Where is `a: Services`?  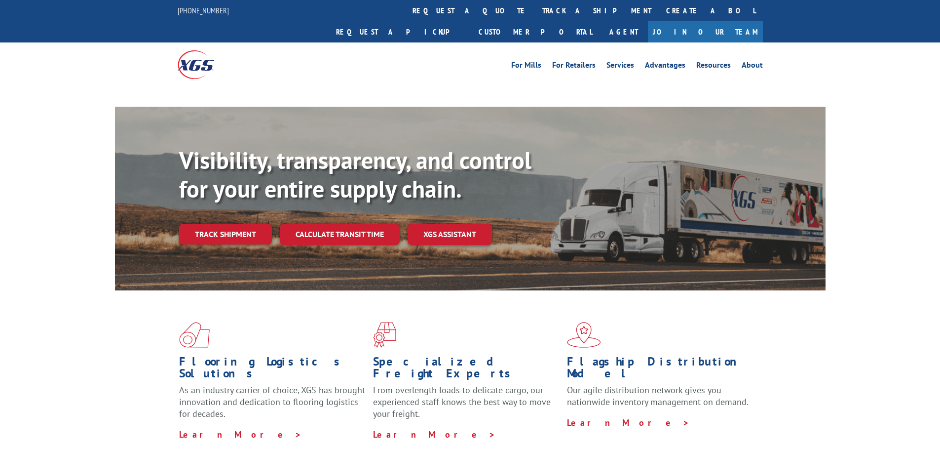 a: Services is located at coordinates (620, 67).